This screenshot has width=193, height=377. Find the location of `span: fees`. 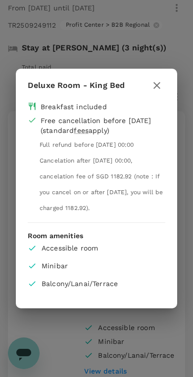

span: fees is located at coordinates (81, 131).